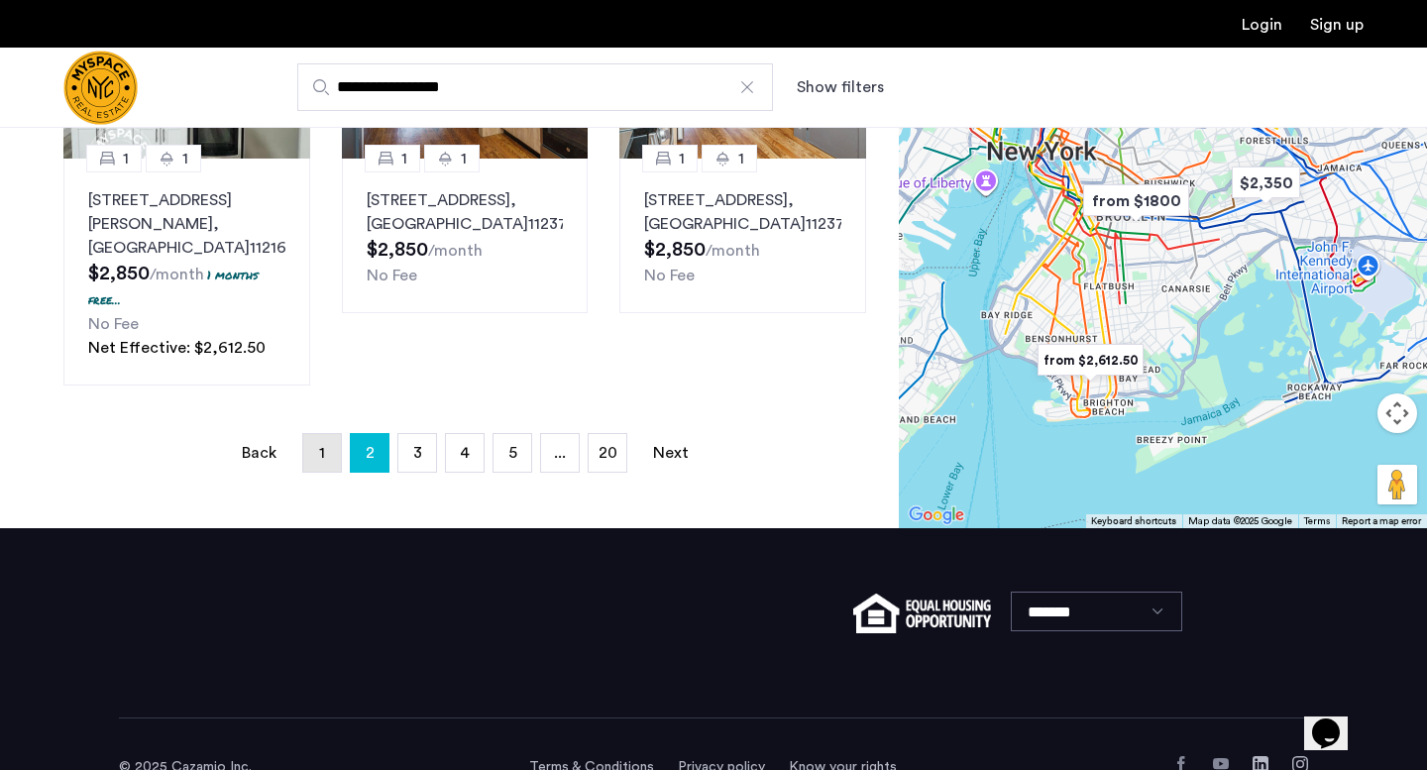 The image size is (1427, 770). What do you see at coordinates (370, 453) in the screenshot?
I see `span: 2` at bounding box center [370, 453].